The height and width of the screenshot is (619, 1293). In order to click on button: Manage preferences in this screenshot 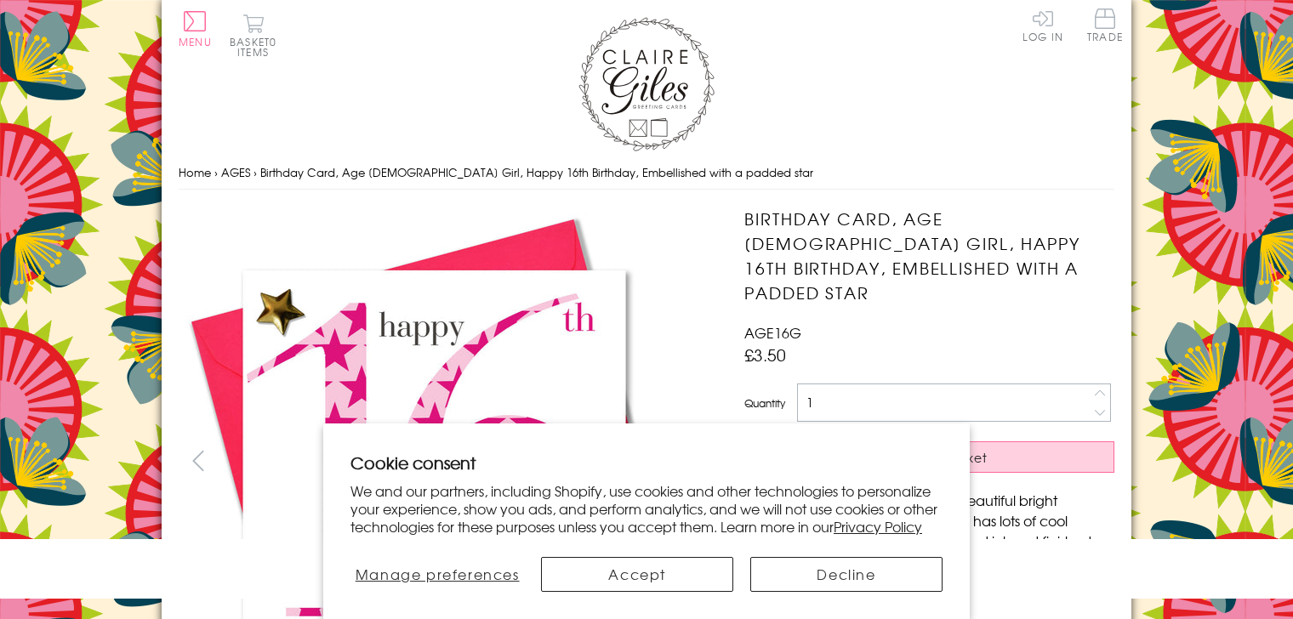, I will do `click(437, 574)`.